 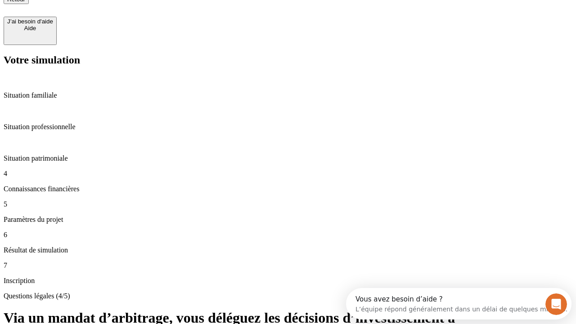 I want to click on p: Inscription, so click(x=288, y=281).